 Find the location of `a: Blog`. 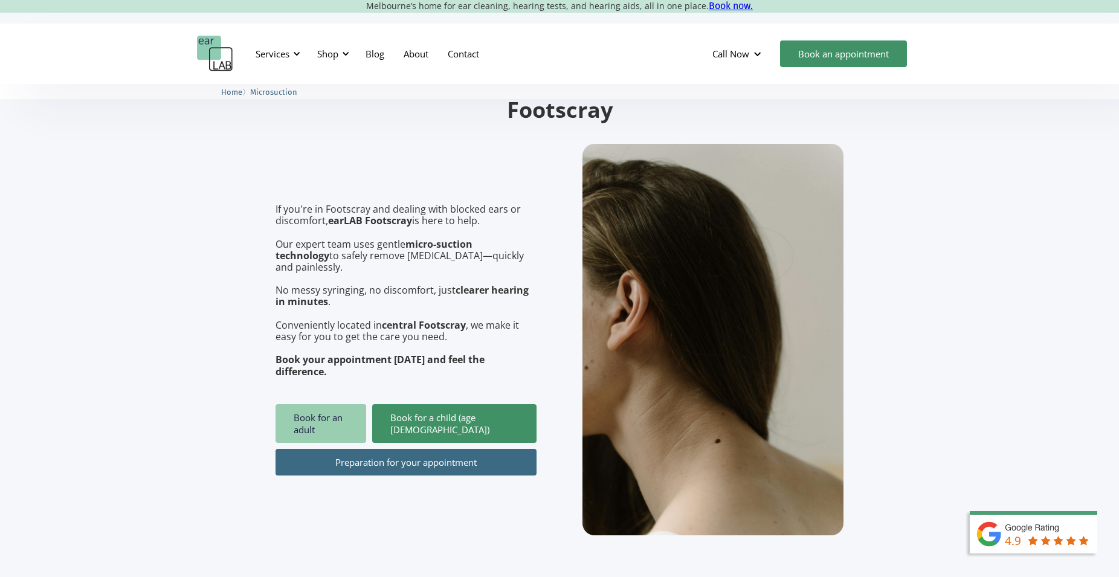

a: Blog is located at coordinates (375, 54).